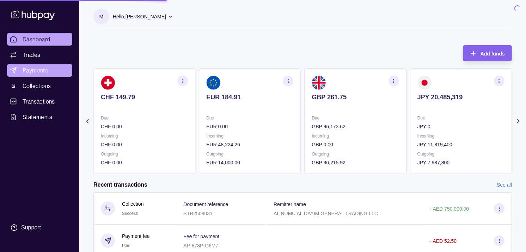 Image resolution: width=526 pixels, height=252 pixels. I want to click on p: EUR 48,224.26, so click(250, 144).